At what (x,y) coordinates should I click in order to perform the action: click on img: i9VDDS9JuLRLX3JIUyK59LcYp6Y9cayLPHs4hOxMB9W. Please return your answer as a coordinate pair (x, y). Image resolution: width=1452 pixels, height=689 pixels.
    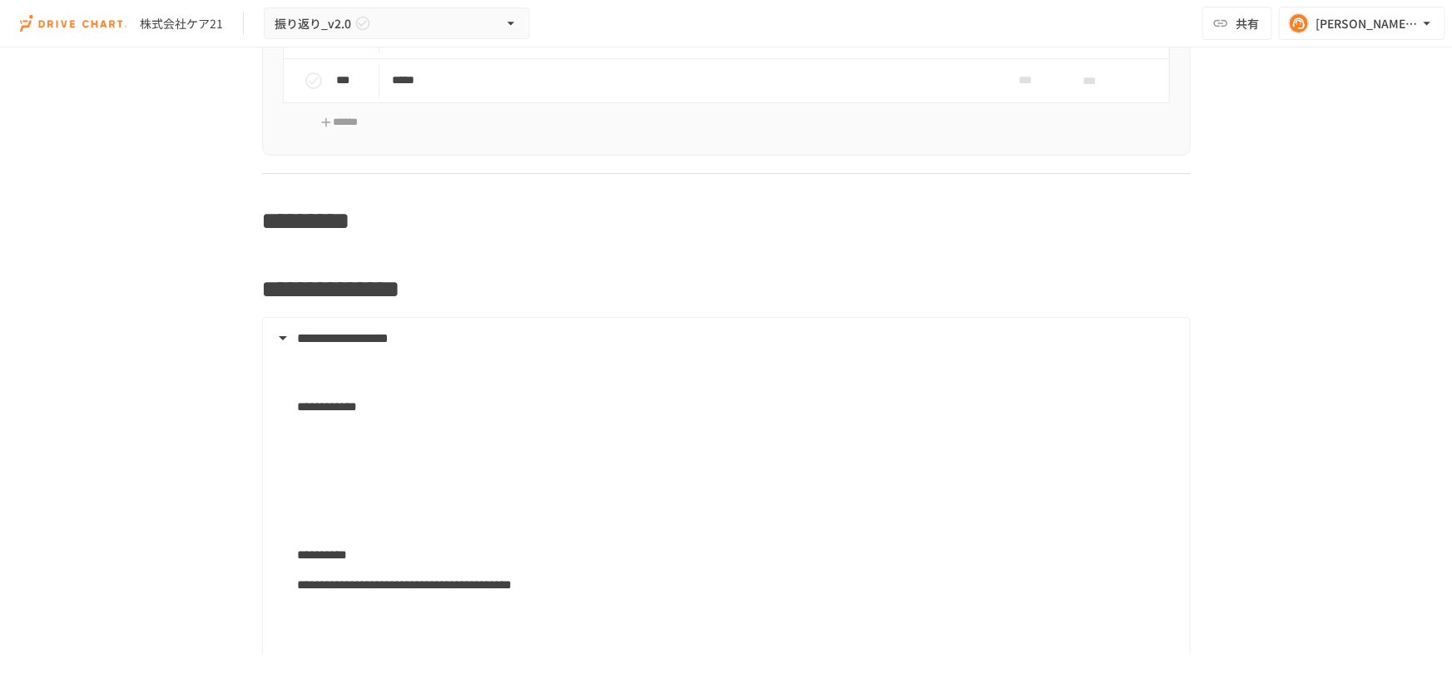
    Looking at the image, I should click on (73, 23).